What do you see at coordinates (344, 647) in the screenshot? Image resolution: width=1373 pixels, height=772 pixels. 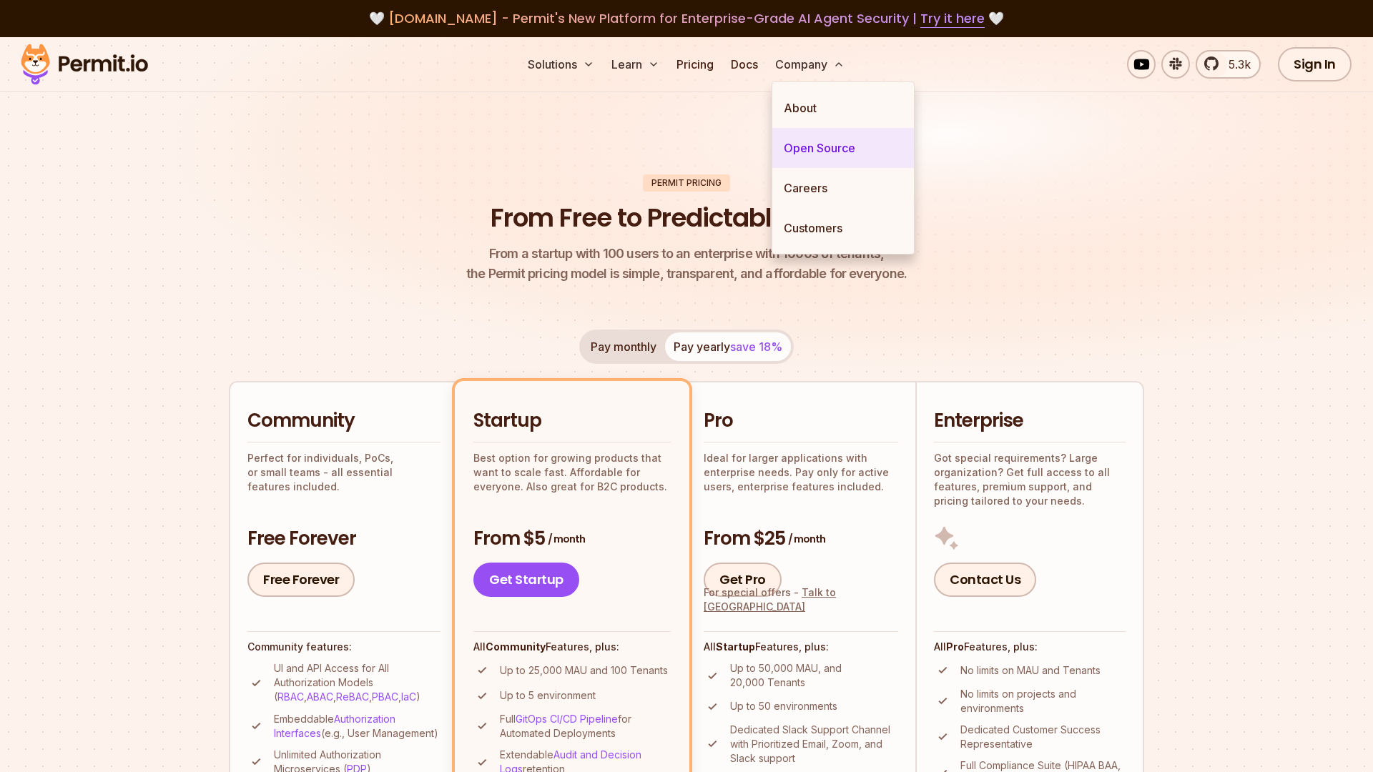 I see `h4: Community features:` at bounding box center [344, 647].